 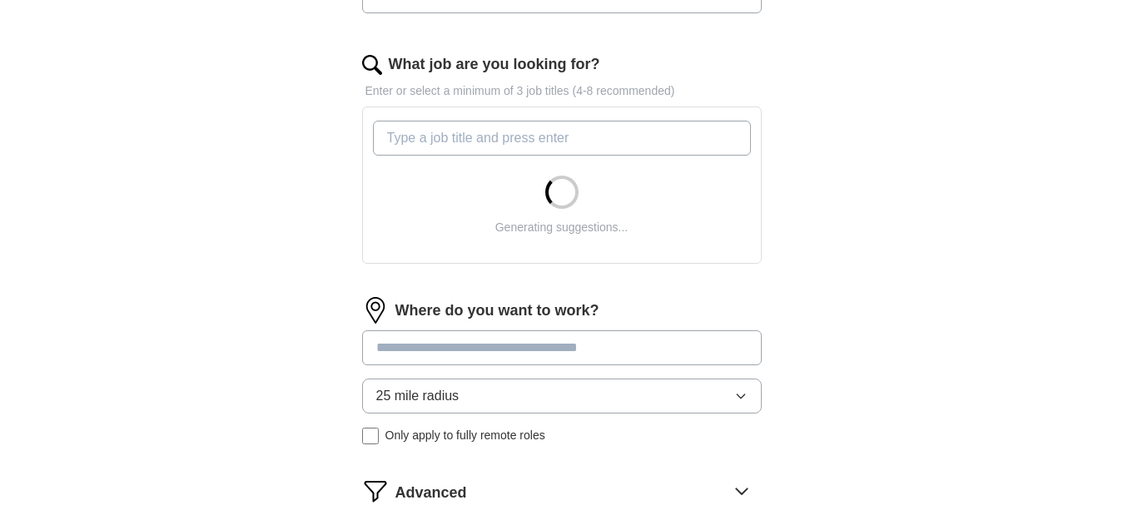 What do you see at coordinates (494, 64) in the screenshot?
I see `label: What job are you looking for?` at bounding box center [494, 64].